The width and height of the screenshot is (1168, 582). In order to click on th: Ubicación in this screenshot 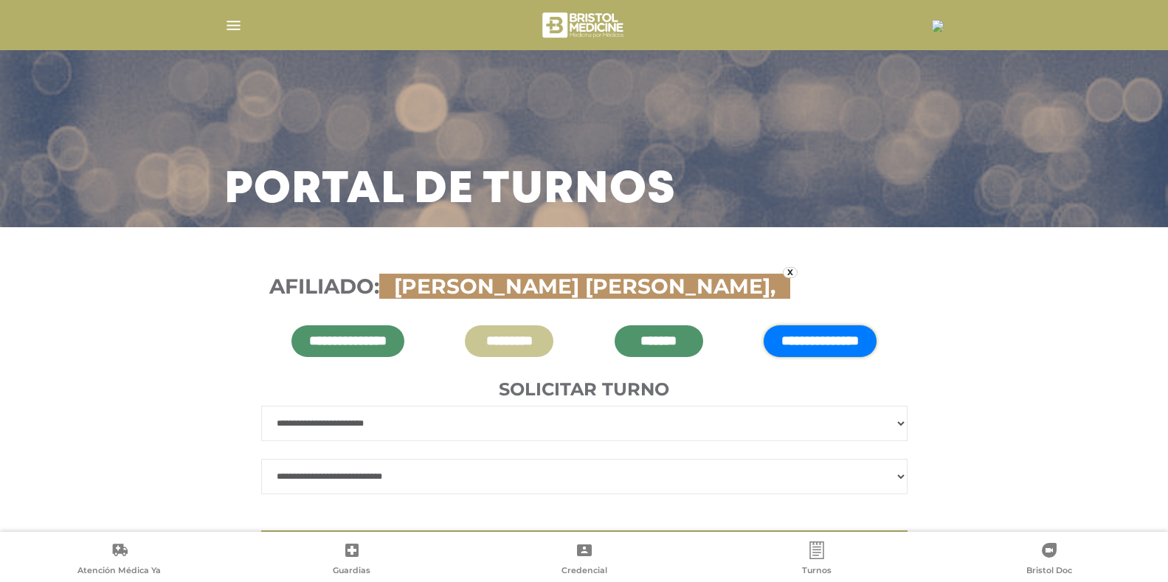, I will do `click(799, 547)`.